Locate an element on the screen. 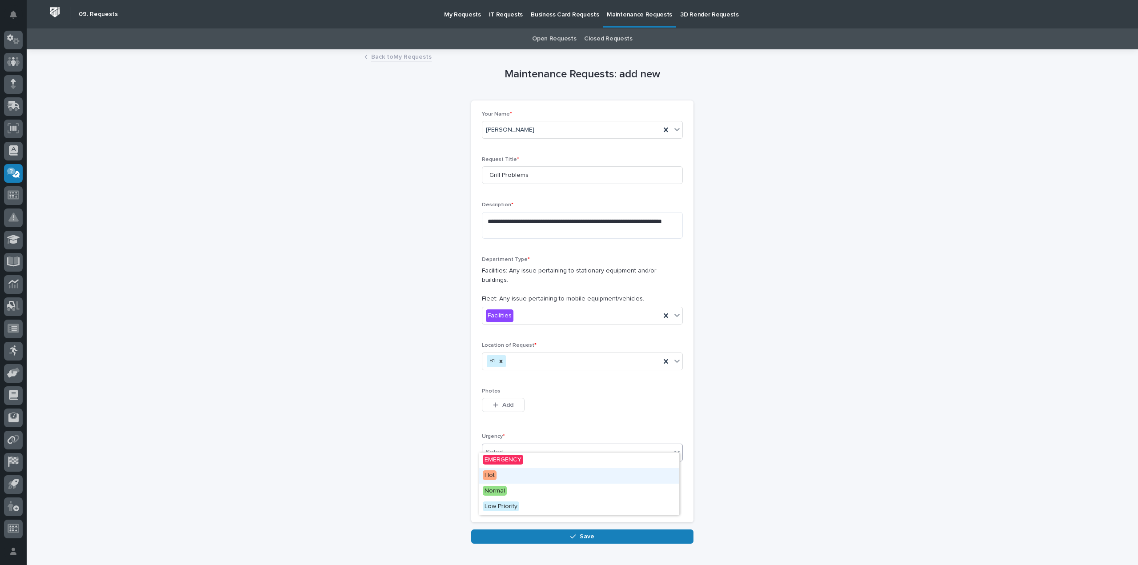 Image resolution: width=1138 pixels, height=565 pixels. span: Hot is located at coordinates (489, 475).